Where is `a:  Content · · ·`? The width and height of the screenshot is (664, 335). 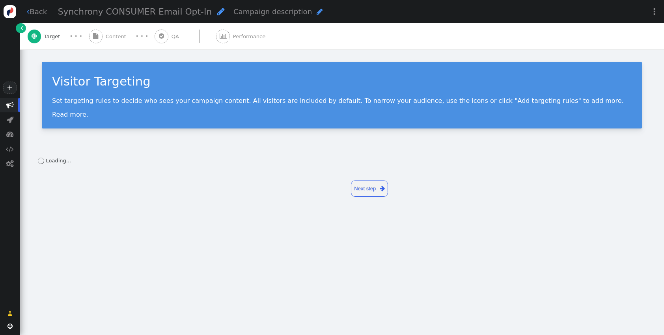
a:  Content · · · is located at coordinates (122, 36).